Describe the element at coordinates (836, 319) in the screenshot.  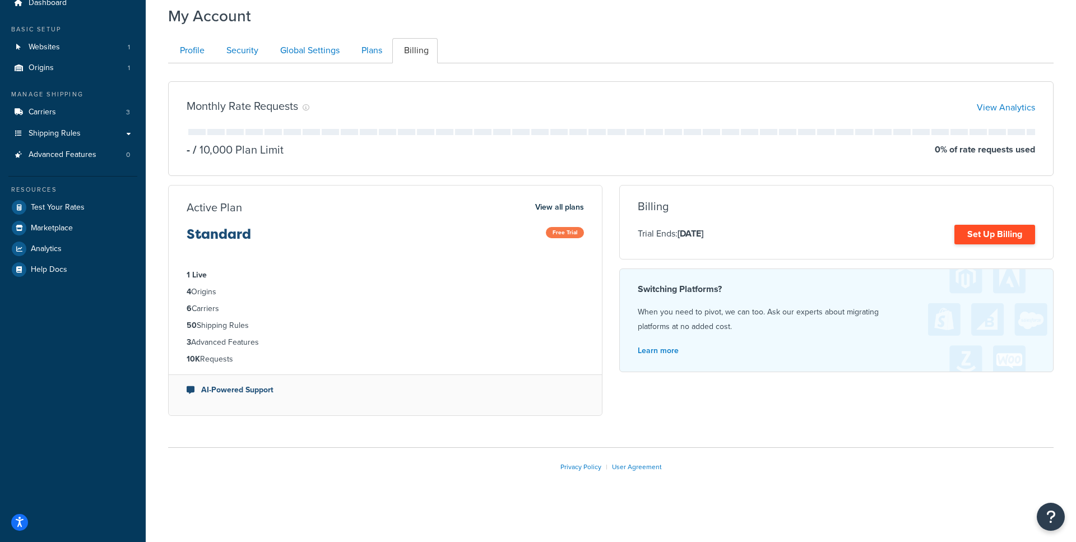
I see `p: When you need to pivot, we can too. Ask our experts about migrating platforms at no added cost.` at that location.